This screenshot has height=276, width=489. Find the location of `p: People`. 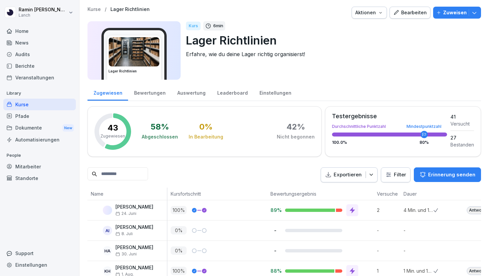

p: People is located at coordinates (40, 156).